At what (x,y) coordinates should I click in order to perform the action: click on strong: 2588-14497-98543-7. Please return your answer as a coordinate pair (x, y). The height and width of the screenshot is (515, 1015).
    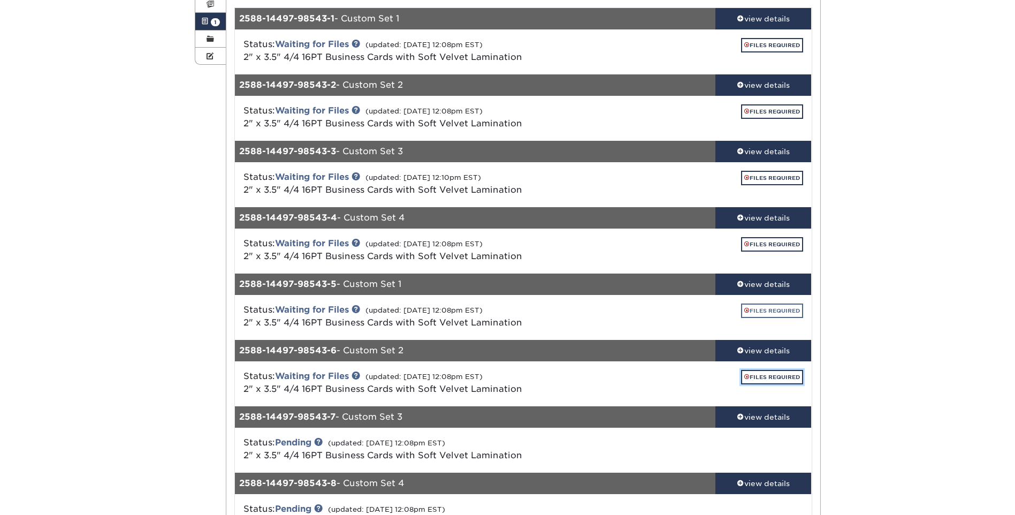
    Looking at the image, I should click on (287, 416).